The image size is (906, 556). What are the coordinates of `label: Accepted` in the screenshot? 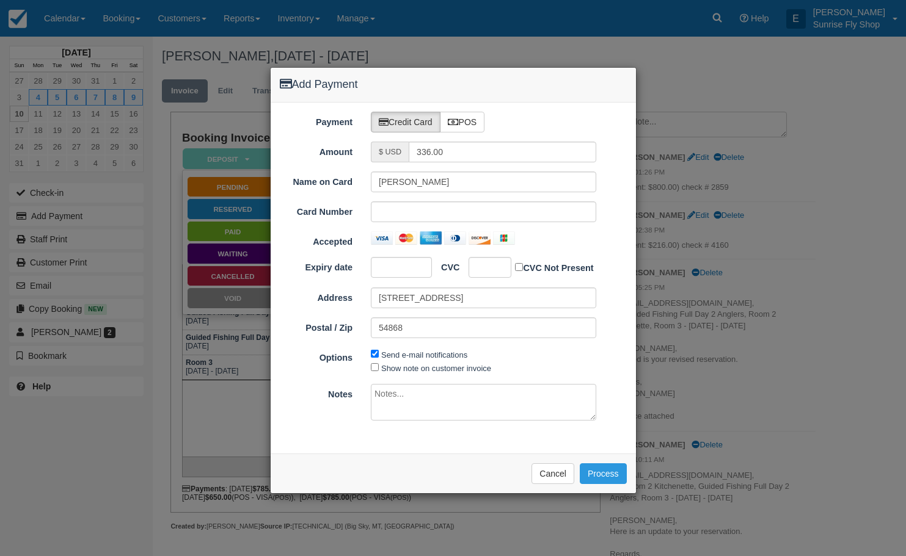 It's located at (316, 240).